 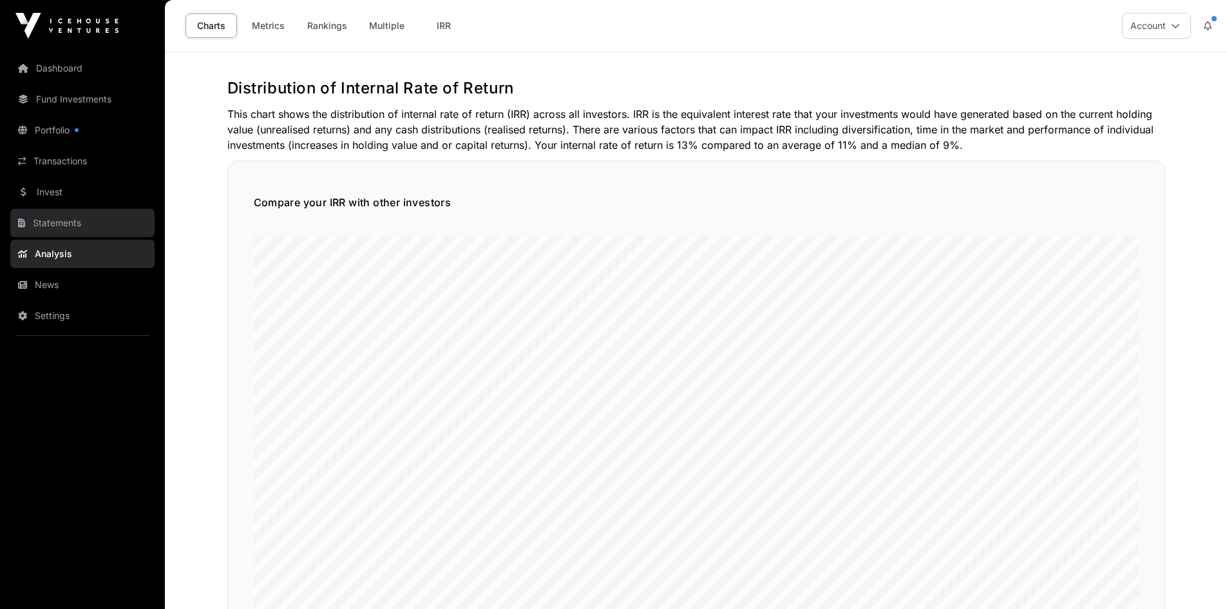 I want to click on p: This chart shows the distribution of internal rate of return (IRR) across all investors. IRR is t..., so click(x=696, y=129).